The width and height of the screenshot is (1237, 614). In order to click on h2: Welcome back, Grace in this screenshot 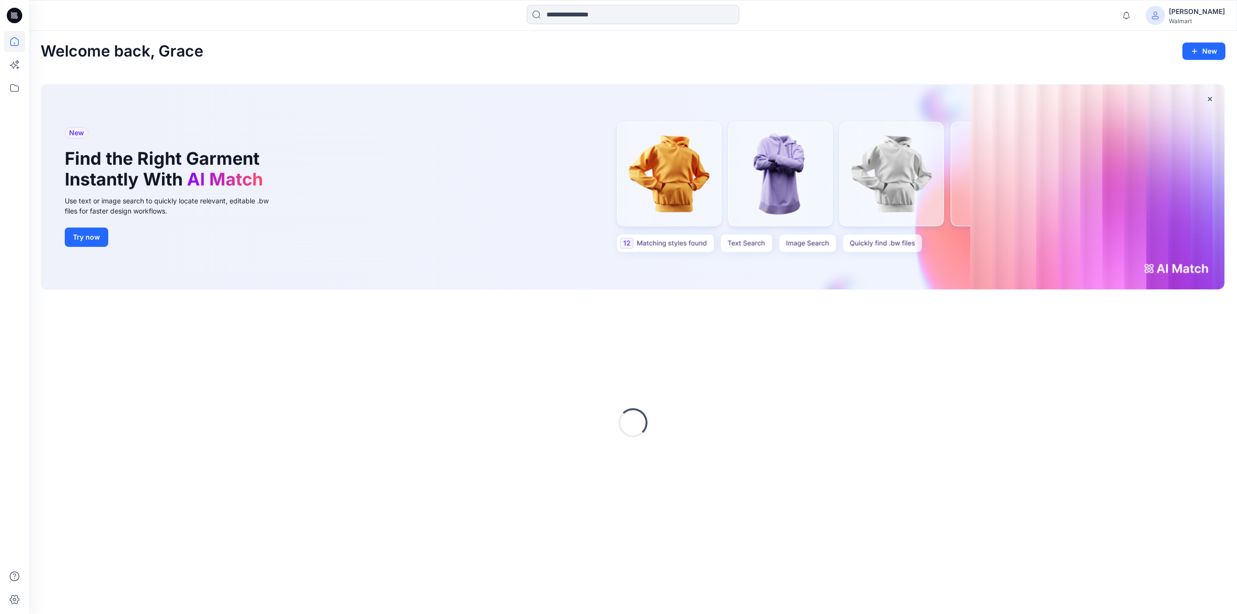, I will do `click(122, 51)`.